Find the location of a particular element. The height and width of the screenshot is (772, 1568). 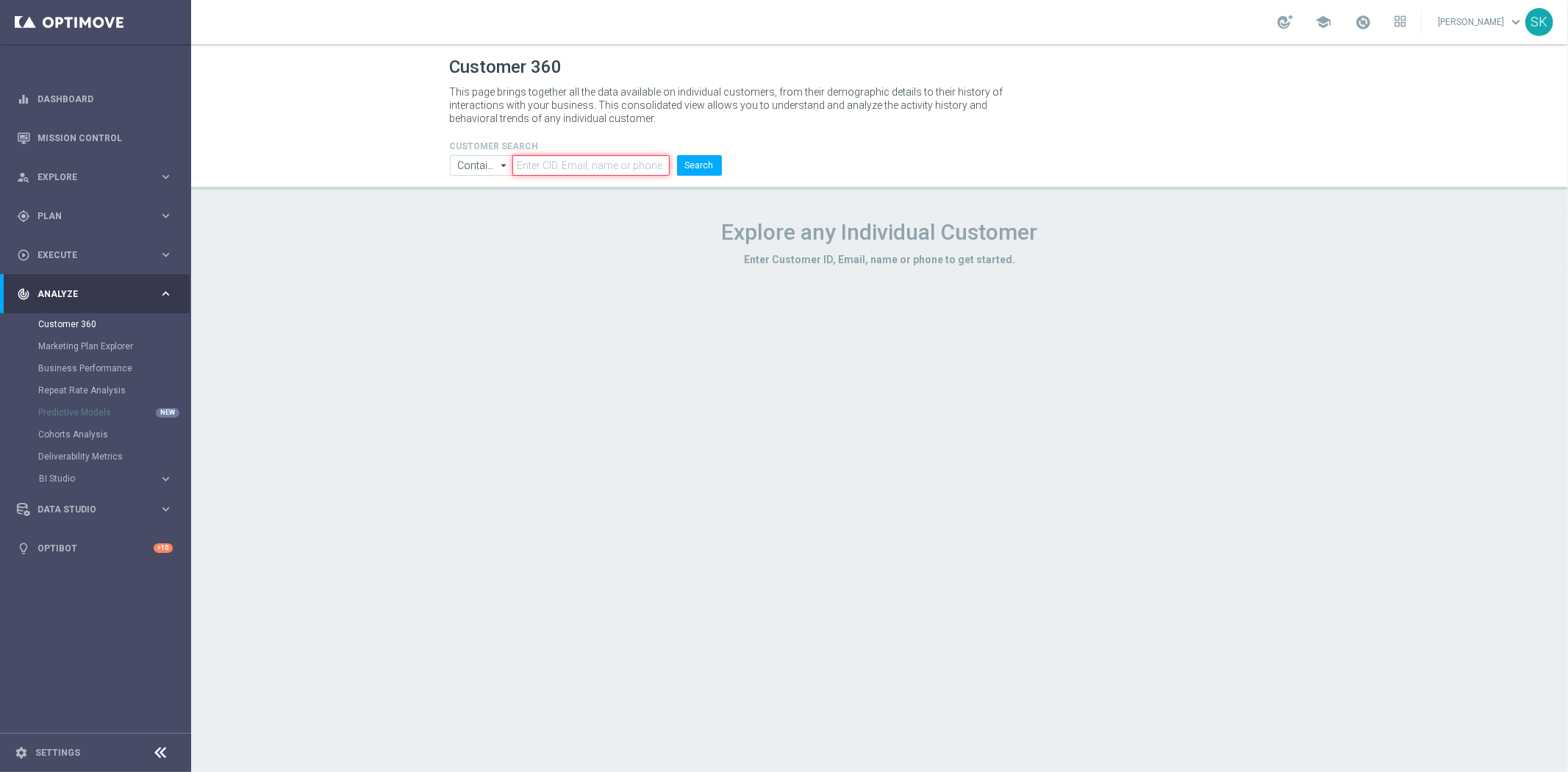

span: Data Studio is located at coordinates (98, 509).